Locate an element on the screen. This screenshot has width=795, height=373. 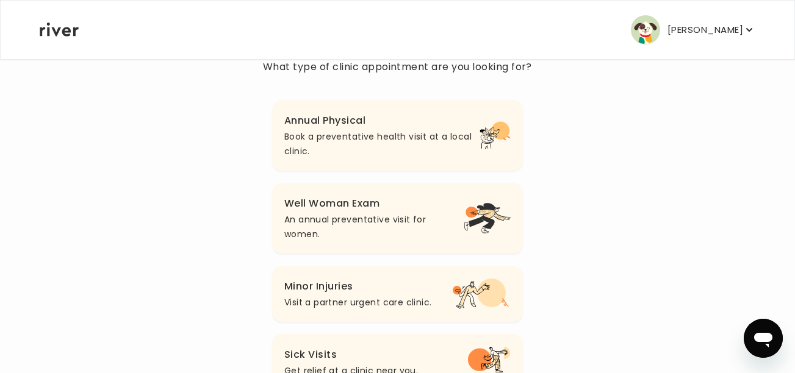
p: An annual preventative visit for women. is located at coordinates (374, 227).